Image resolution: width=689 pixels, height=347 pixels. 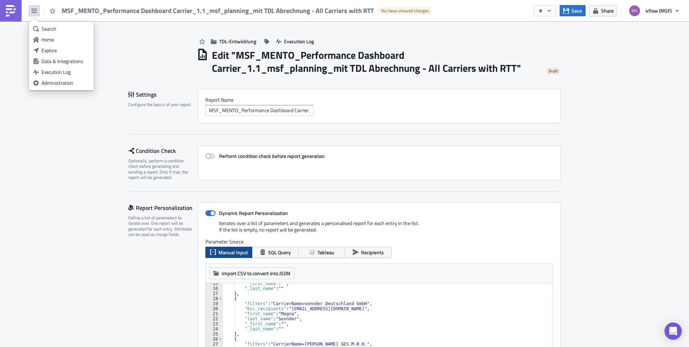 What do you see at coordinates (163, 151) in the screenshot?
I see `div: Condition Check` at bounding box center [163, 151].